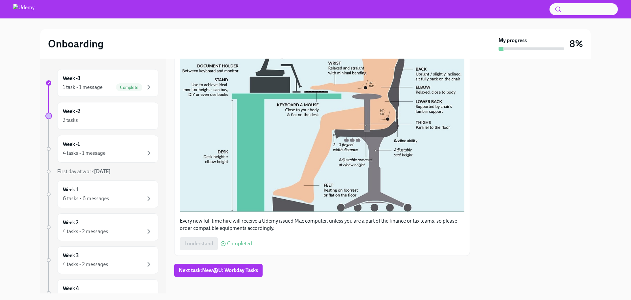 This screenshot has width=631, height=300. What do you see at coordinates (70, 189) in the screenshot?
I see `h6: Week 1` at bounding box center [70, 189].